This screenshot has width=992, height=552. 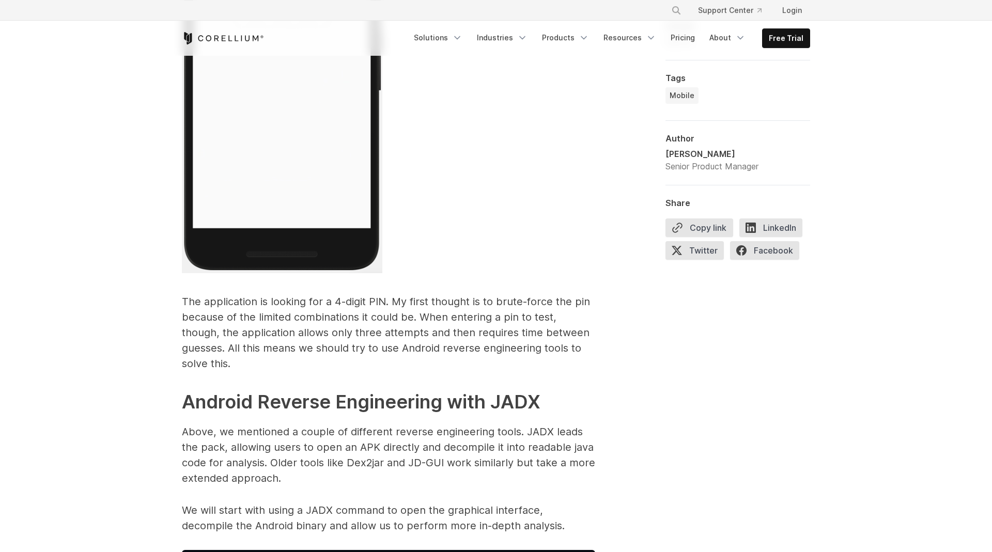 What do you see at coordinates (738, 203) in the screenshot?
I see `div: Share` at bounding box center [738, 203].